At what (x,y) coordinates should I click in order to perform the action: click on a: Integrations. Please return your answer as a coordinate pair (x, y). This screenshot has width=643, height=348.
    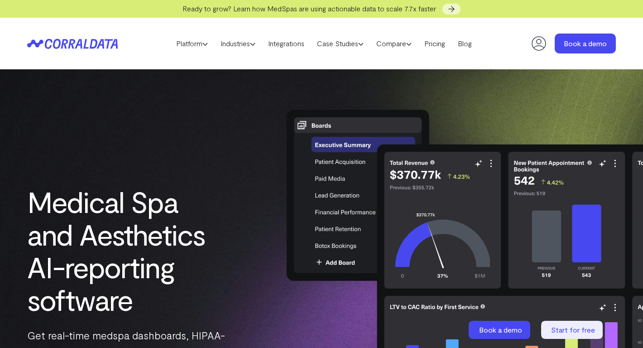
    Looking at the image, I should click on (286, 44).